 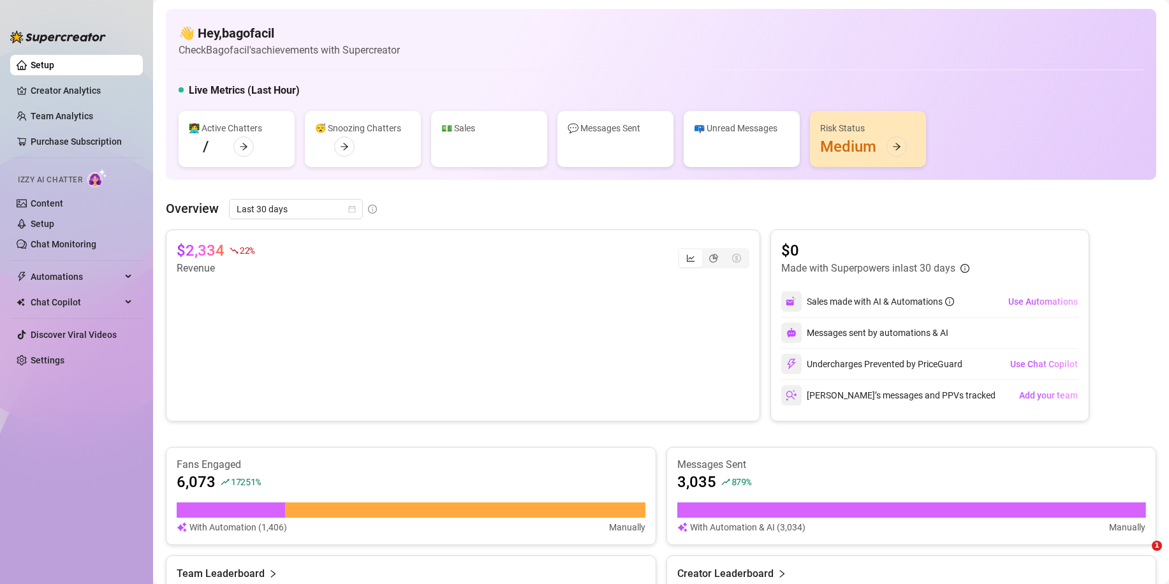 What do you see at coordinates (192, 209) in the screenshot?
I see `article: Overview` at bounding box center [192, 209].